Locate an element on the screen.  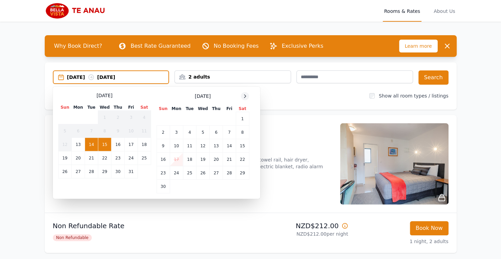
p: No Booking Fees is located at coordinates (236, 46).